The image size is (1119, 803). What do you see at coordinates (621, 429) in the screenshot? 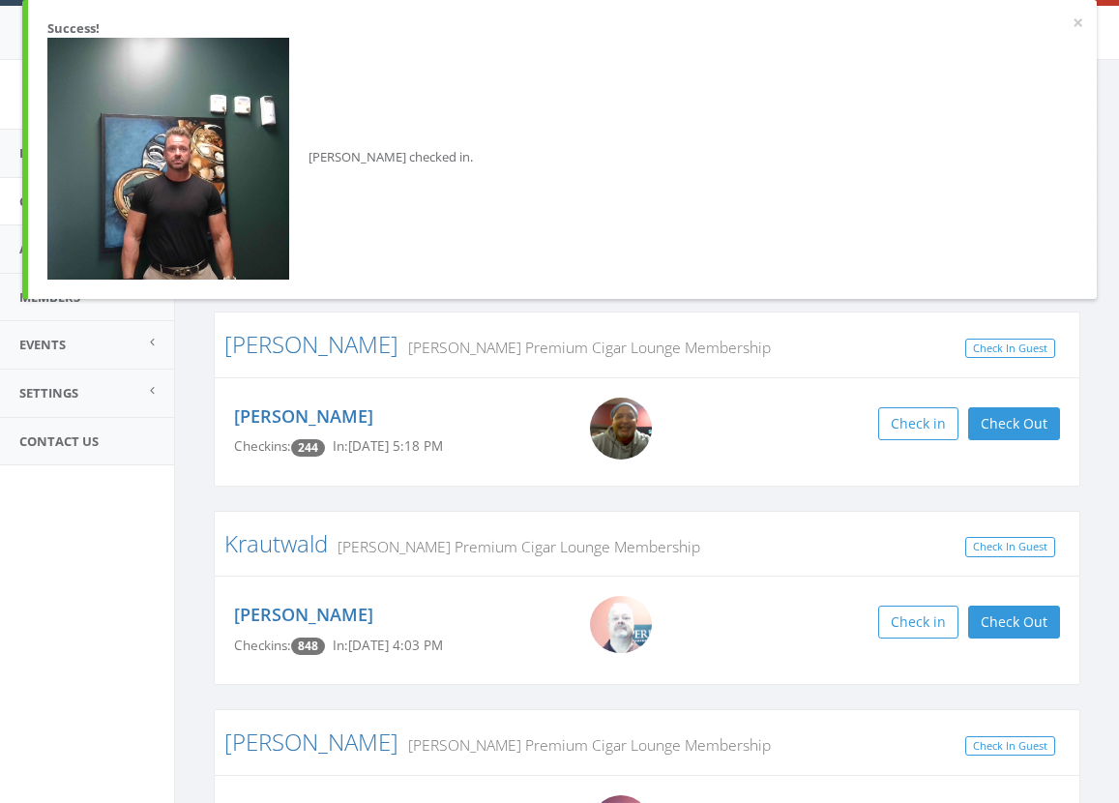
I see `img: Keith_Johnson.png` at bounding box center [621, 429].